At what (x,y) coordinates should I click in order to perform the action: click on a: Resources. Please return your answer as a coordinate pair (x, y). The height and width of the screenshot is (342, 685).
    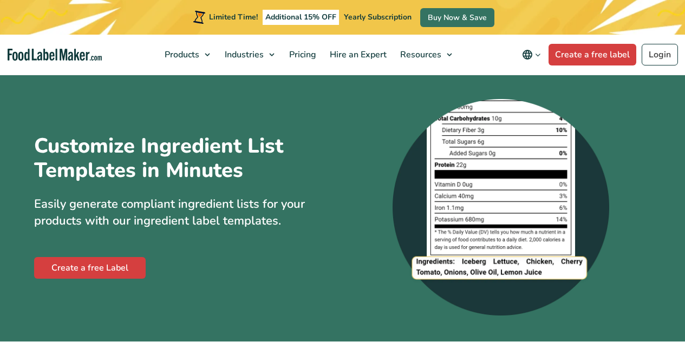
    Looking at the image, I should click on (425, 55).